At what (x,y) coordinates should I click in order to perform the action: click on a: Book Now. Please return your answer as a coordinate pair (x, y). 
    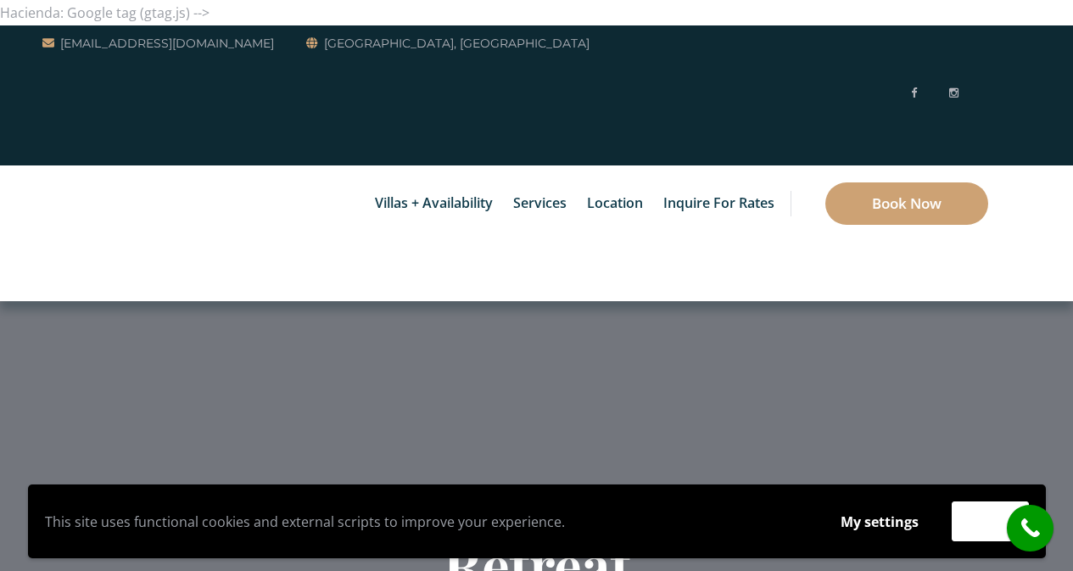
    Looking at the image, I should click on (907, 204).